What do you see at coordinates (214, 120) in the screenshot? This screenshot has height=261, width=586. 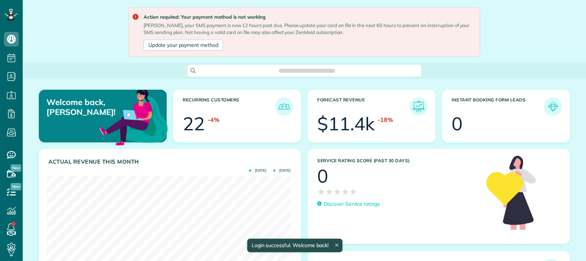 I see `div: -4%` at bounding box center [214, 120].